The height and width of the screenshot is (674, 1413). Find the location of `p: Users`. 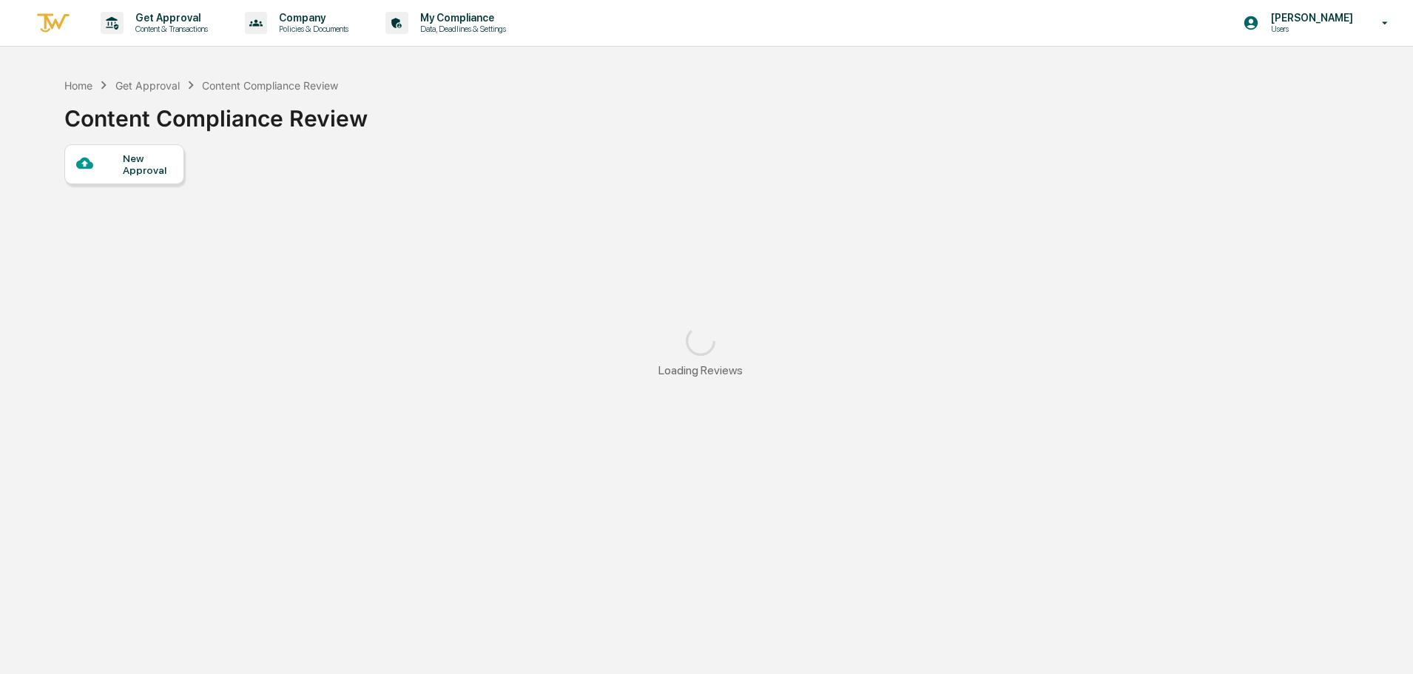

p: Users is located at coordinates (1309, 29).